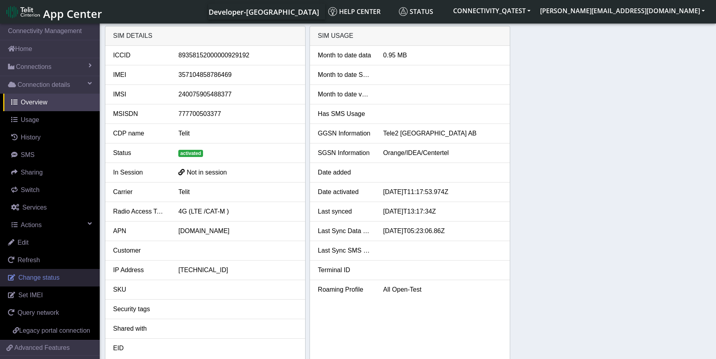 The width and height of the screenshot is (716, 359). Describe the element at coordinates (443, 55) in the screenshot. I see `div: 0.95 MB` at that location.